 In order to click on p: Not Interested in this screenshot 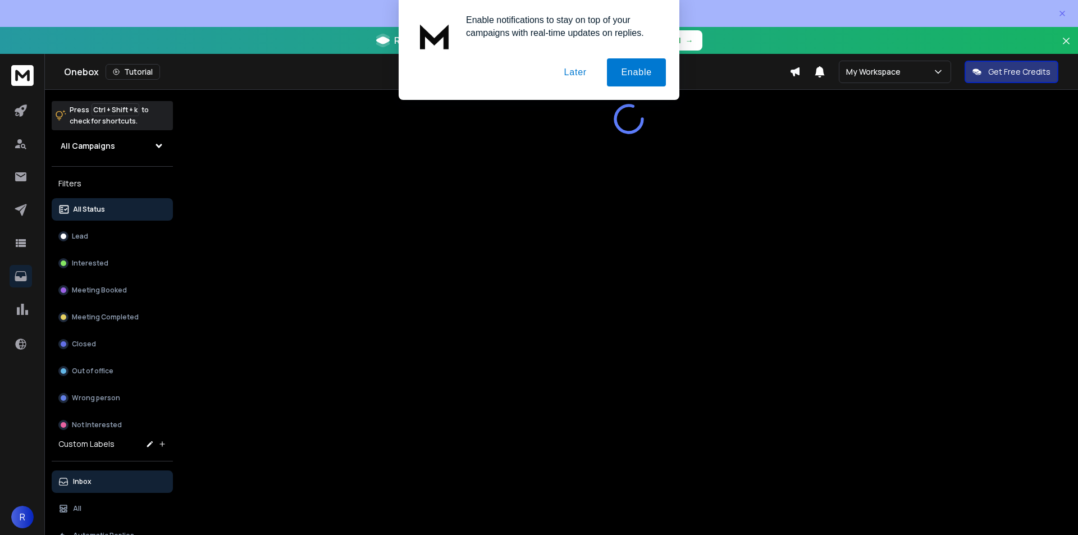, I will do `click(97, 425)`.